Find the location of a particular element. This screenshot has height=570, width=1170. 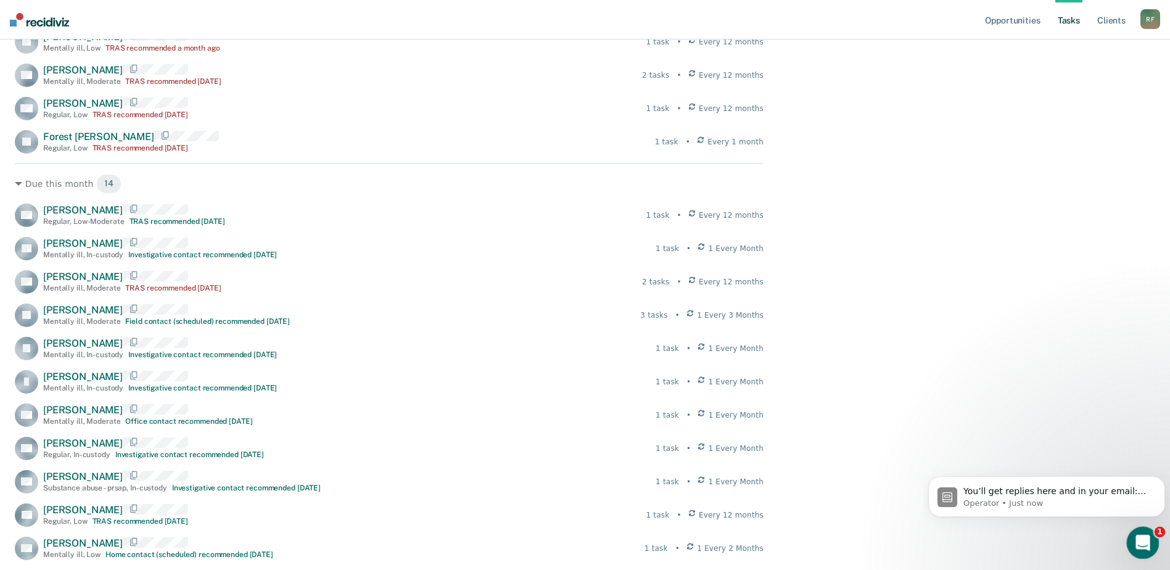

div: message notification from Operator, Just now. You’ll get replies here and in your email: ✉️ ruby.... is located at coordinates (123, 46).